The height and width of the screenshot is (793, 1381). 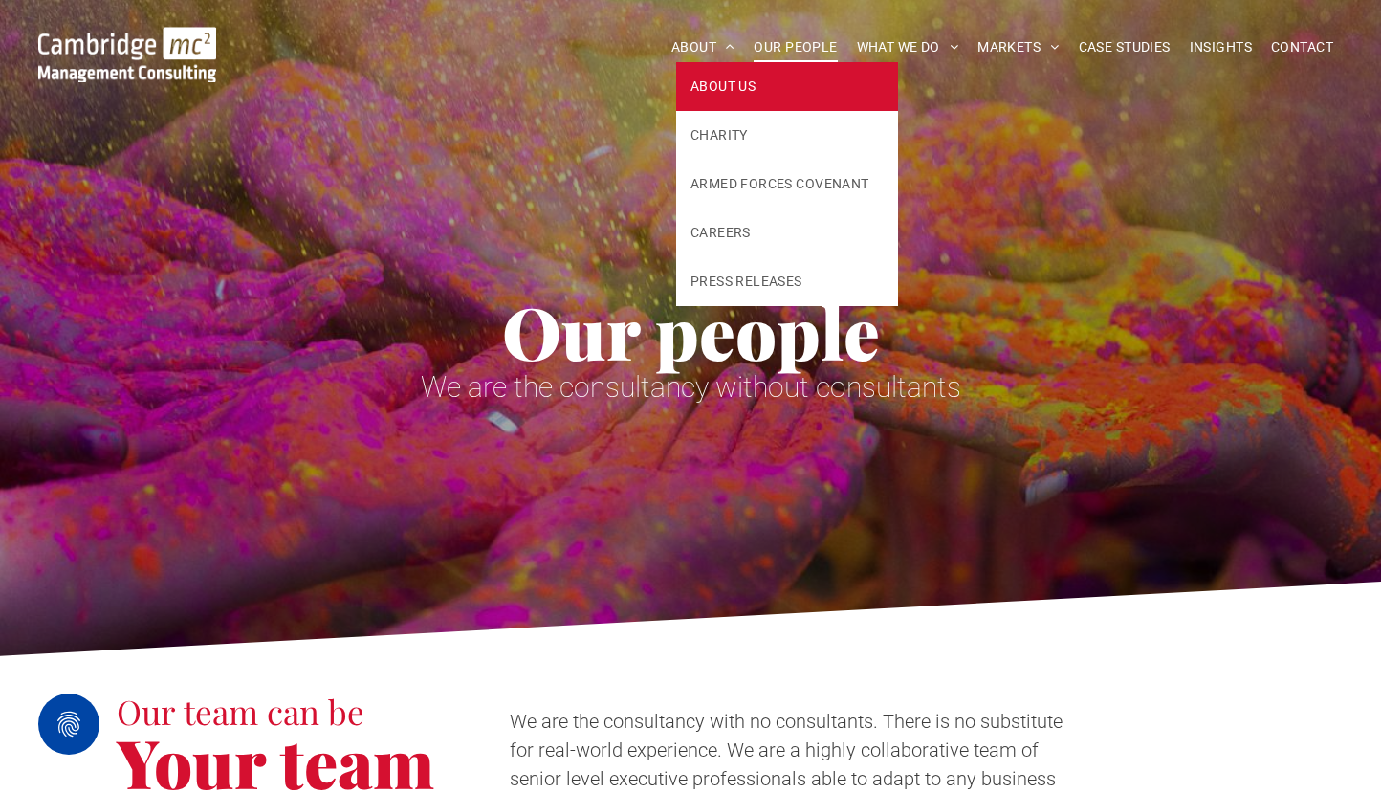 What do you see at coordinates (703, 47) in the screenshot?
I see `a: ABOUT` at bounding box center [703, 47].